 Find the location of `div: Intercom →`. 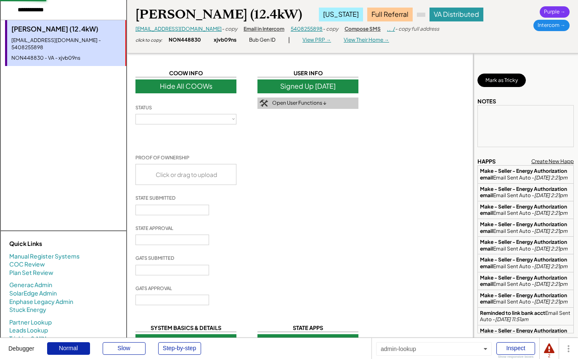

div: Intercom → is located at coordinates (551, 25).